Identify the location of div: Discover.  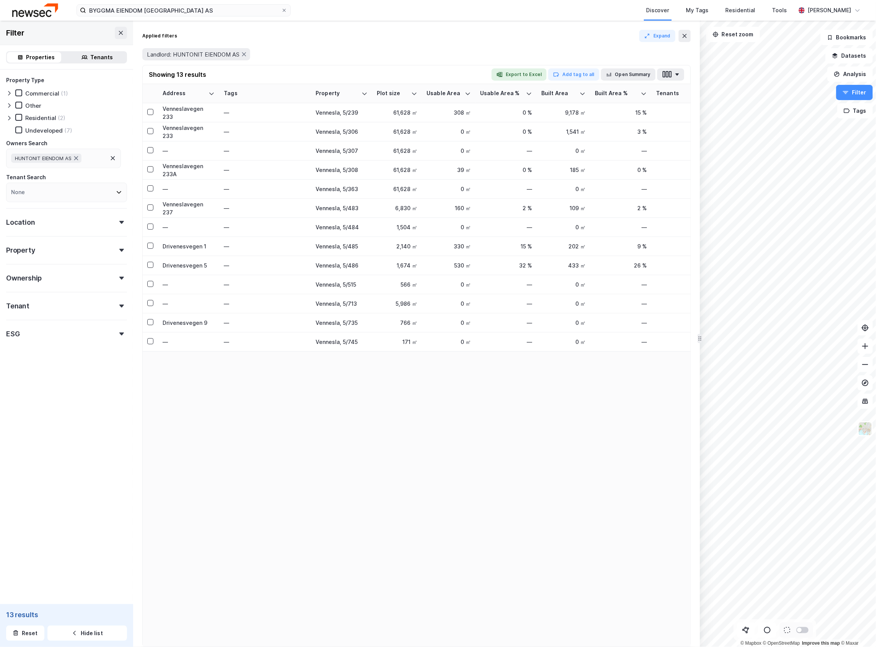
(657, 10).